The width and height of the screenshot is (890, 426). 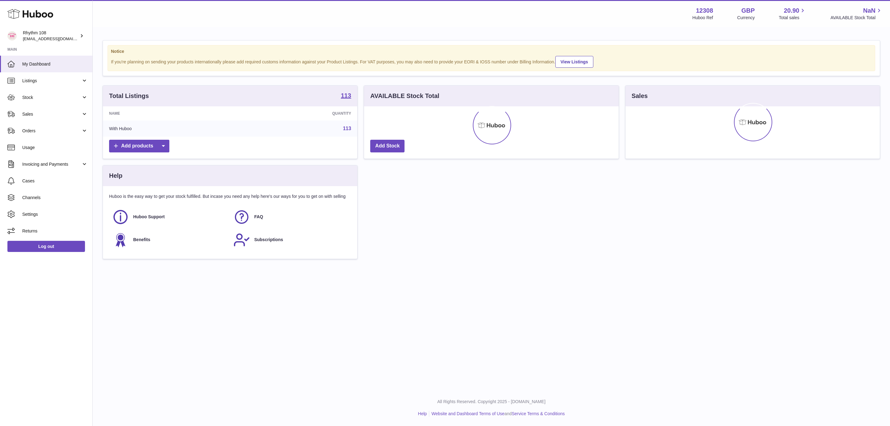 I want to click on span: Total sales, so click(x=792, y=18).